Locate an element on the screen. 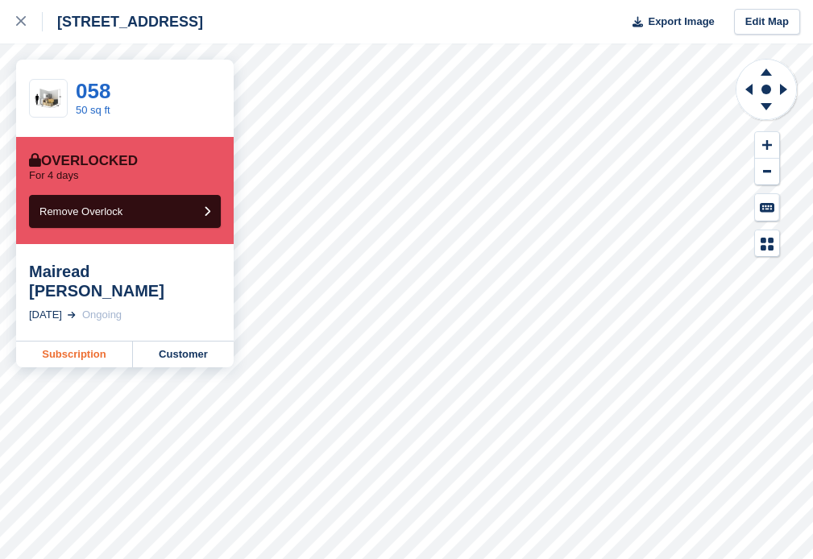 The height and width of the screenshot is (559, 813). div: Ongoing is located at coordinates (101, 315).